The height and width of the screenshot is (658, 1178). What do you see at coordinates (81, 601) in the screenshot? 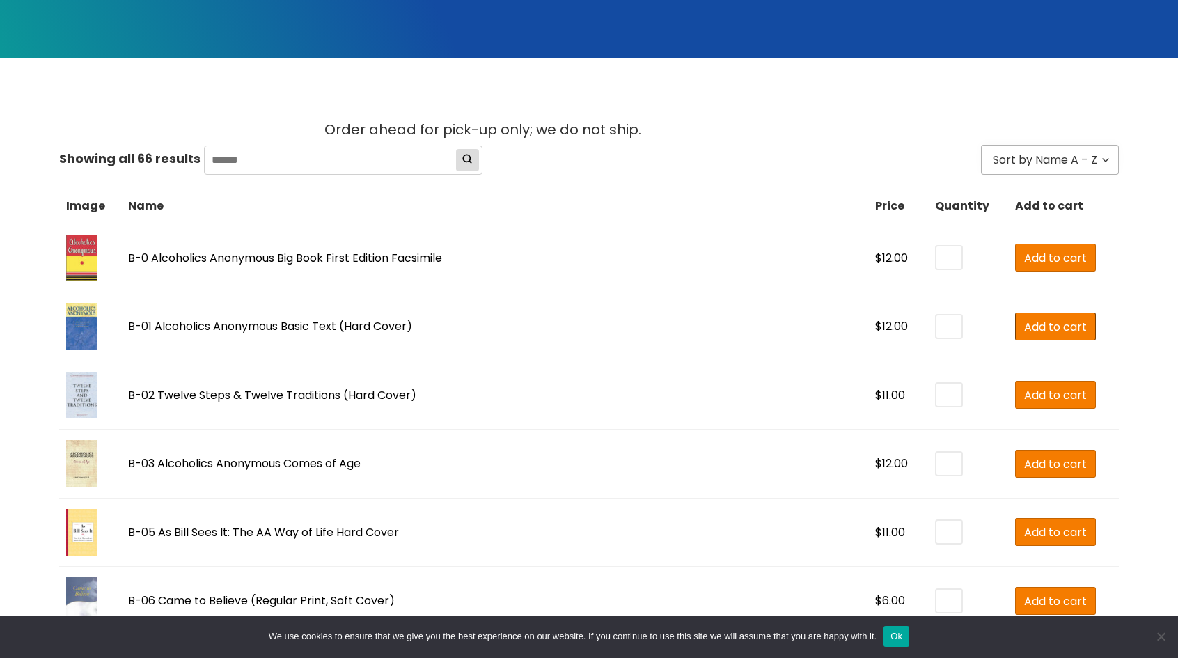
I see `img: B-06 Came to Believe (Regular Print, Soft Cover)` at bounding box center [81, 601].